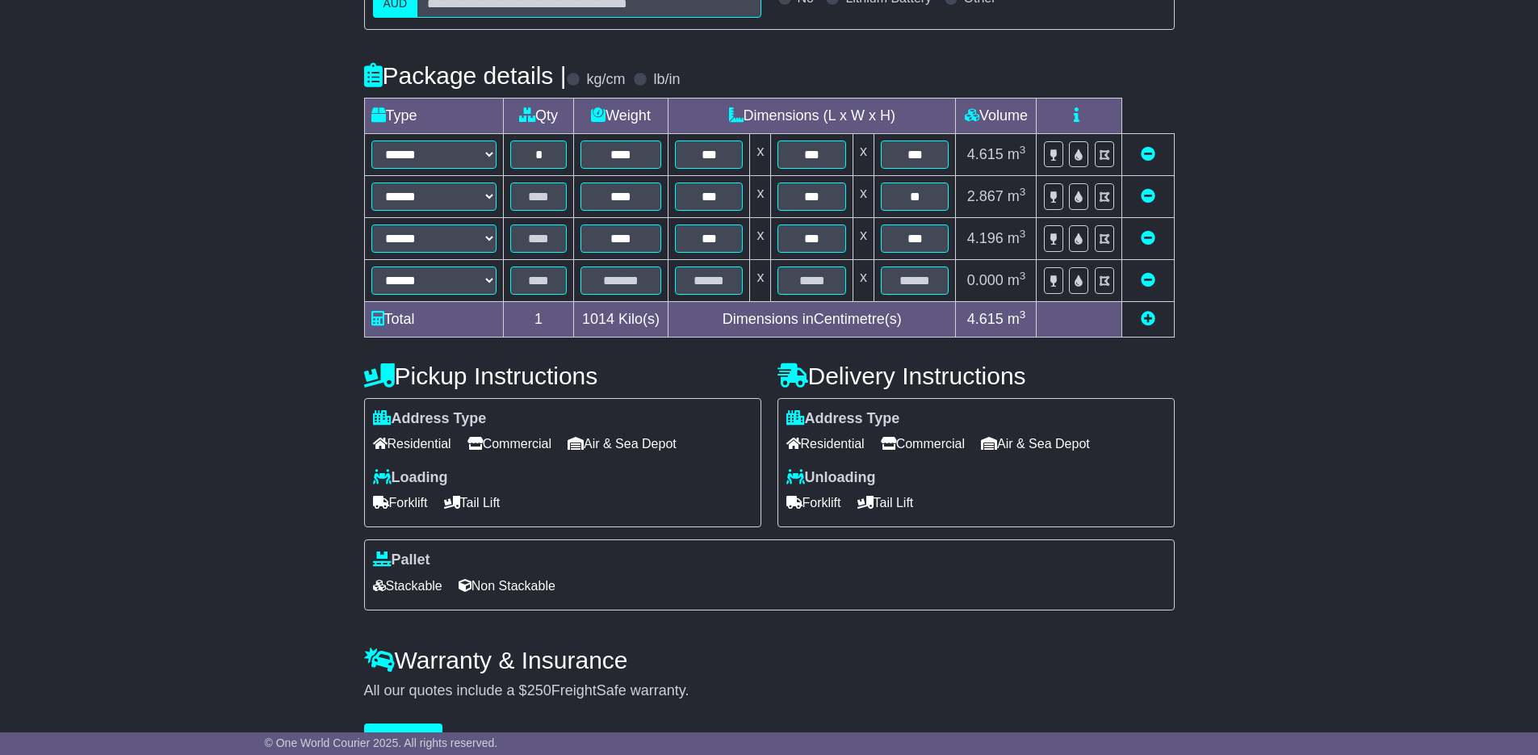  What do you see at coordinates (985, 196) in the screenshot?
I see `span: 2.867` at bounding box center [985, 196].